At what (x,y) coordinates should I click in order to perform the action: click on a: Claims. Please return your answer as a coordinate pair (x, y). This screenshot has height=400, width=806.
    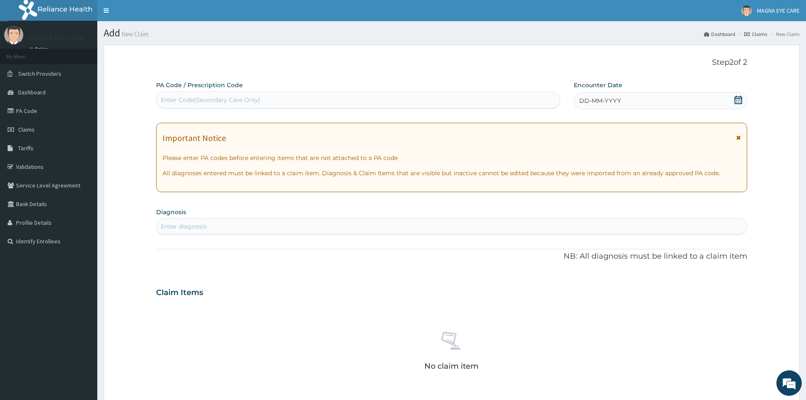
    Looking at the image, I should click on (756, 34).